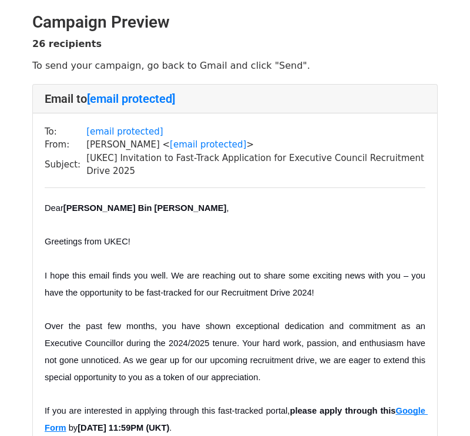 Image resolution: width=470 pixels, height=436 pixels. Describe the element at coordinates (236, 419) in the screenshot. I see `span: Google Form` at that location.